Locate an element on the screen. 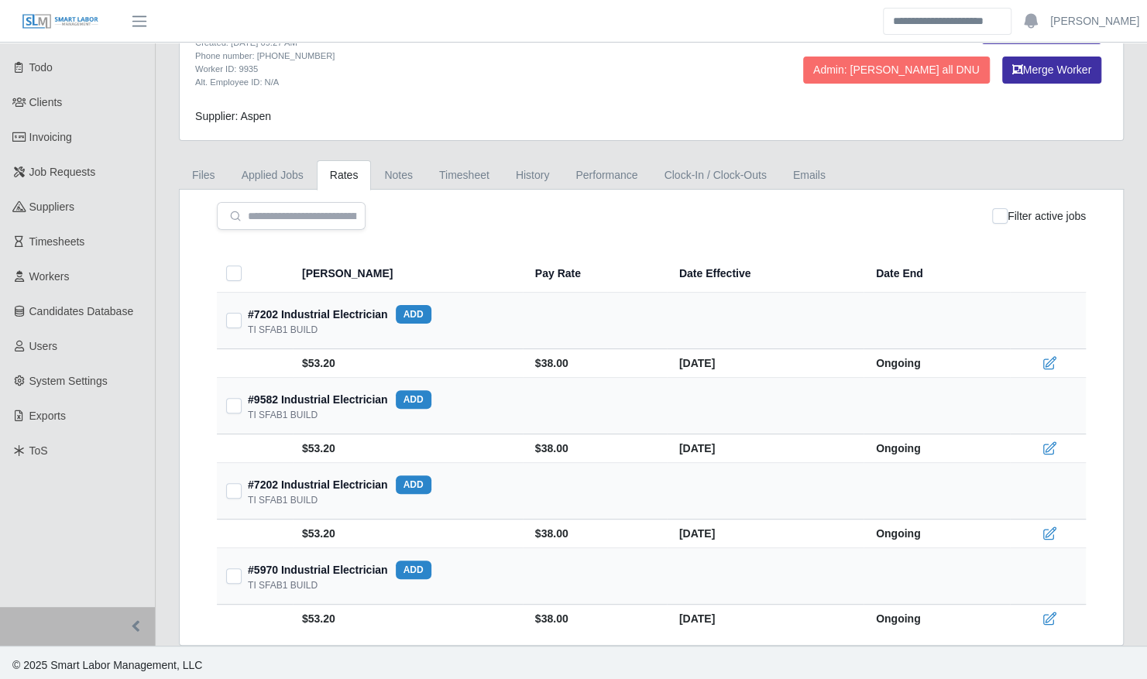 This screenshot has width=1147, height=679. th: Date Effective is located at coordinates (765, 273).